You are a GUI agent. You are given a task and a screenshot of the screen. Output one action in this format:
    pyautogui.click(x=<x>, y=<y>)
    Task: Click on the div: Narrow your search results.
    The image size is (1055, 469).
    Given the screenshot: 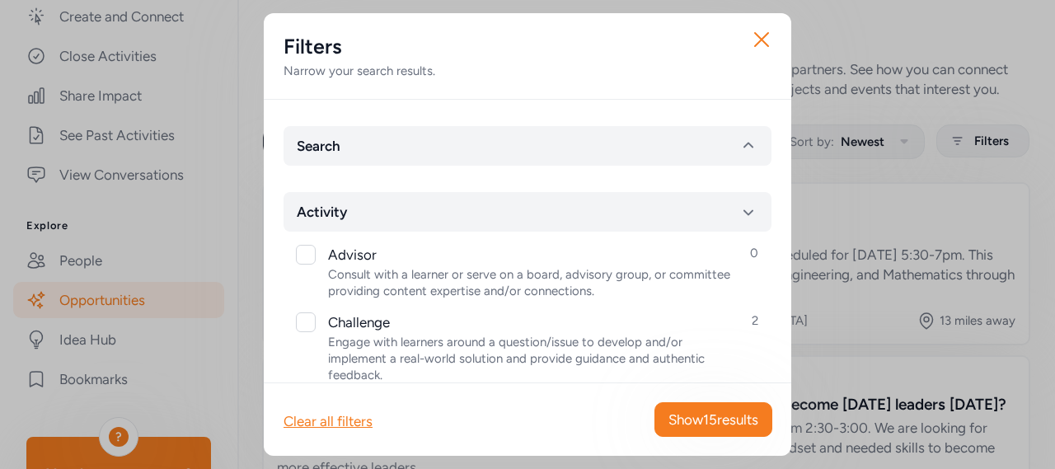 What is the action you would take?
    pyautogui.click(x=527, y=71)
    